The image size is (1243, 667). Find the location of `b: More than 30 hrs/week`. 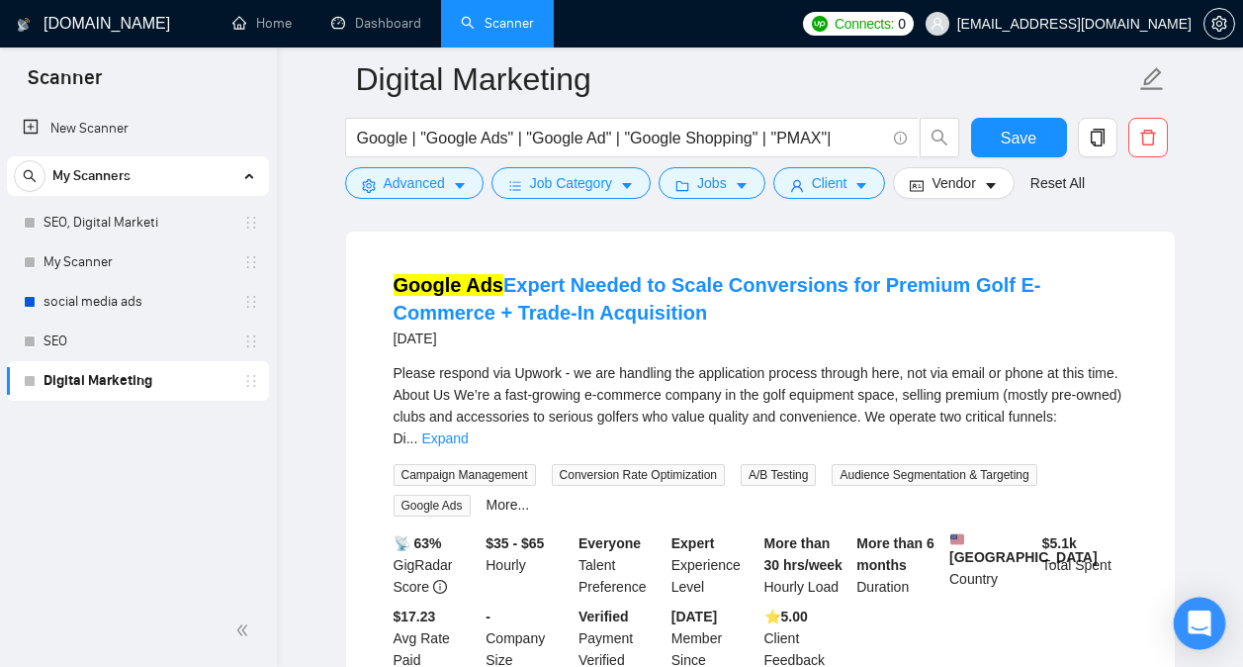

b: More than 30 hrs/week is located at coordinates (803, 554).